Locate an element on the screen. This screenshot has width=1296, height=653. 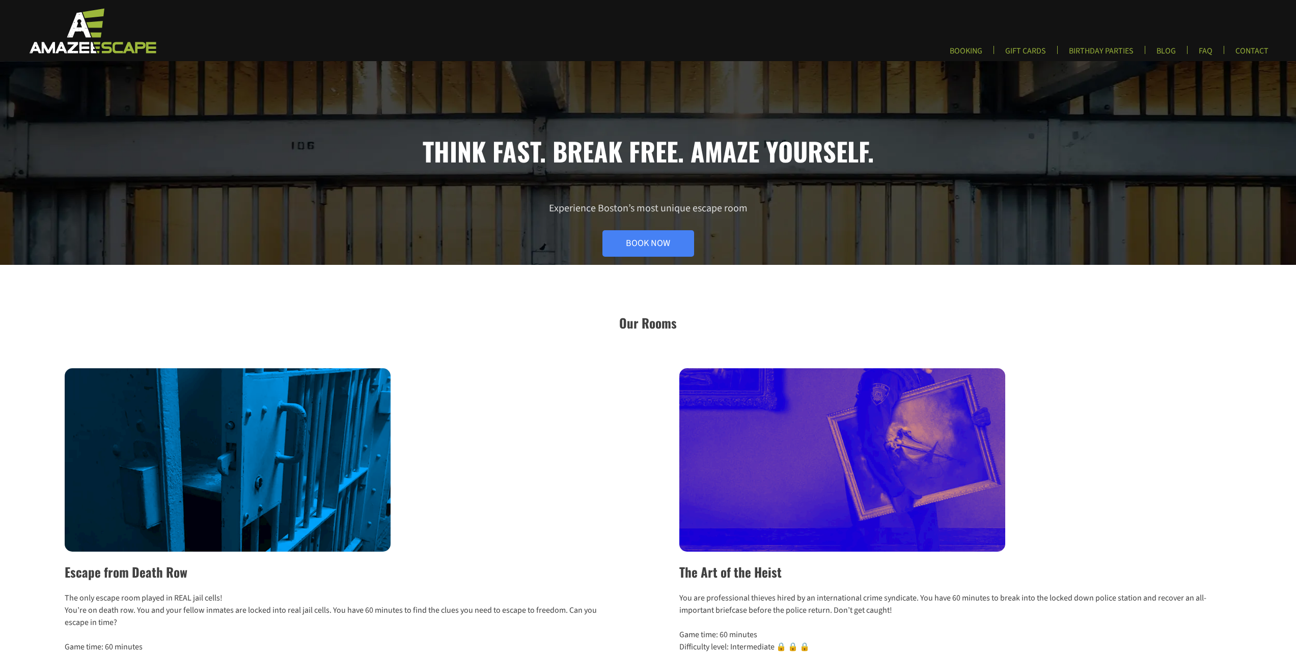
h1: Think fast. Break free. Amaze yourself. is located at coordinates (648, 151).